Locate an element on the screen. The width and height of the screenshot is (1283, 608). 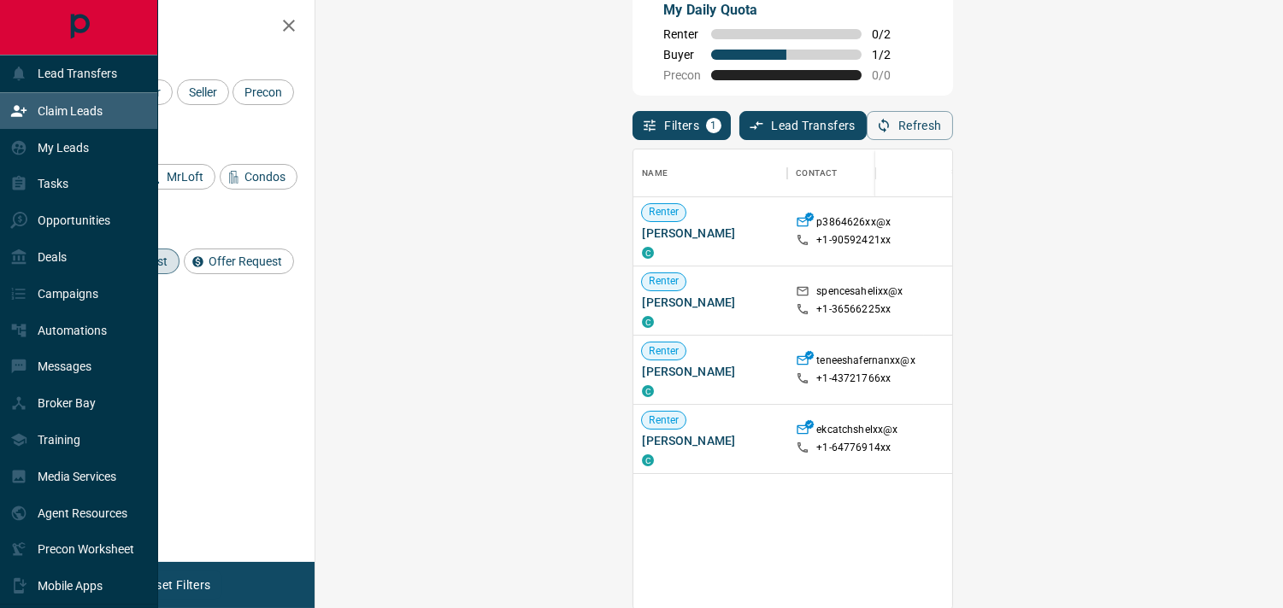
div: Offer Request is located at coordinates (238, 262).